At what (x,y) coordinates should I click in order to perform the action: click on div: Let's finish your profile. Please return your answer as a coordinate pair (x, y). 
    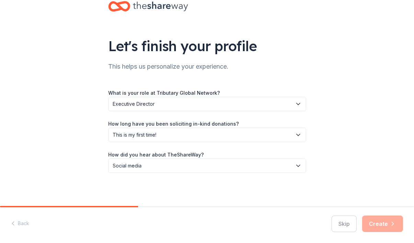
    Looking at the image, I should click on (207, 46).